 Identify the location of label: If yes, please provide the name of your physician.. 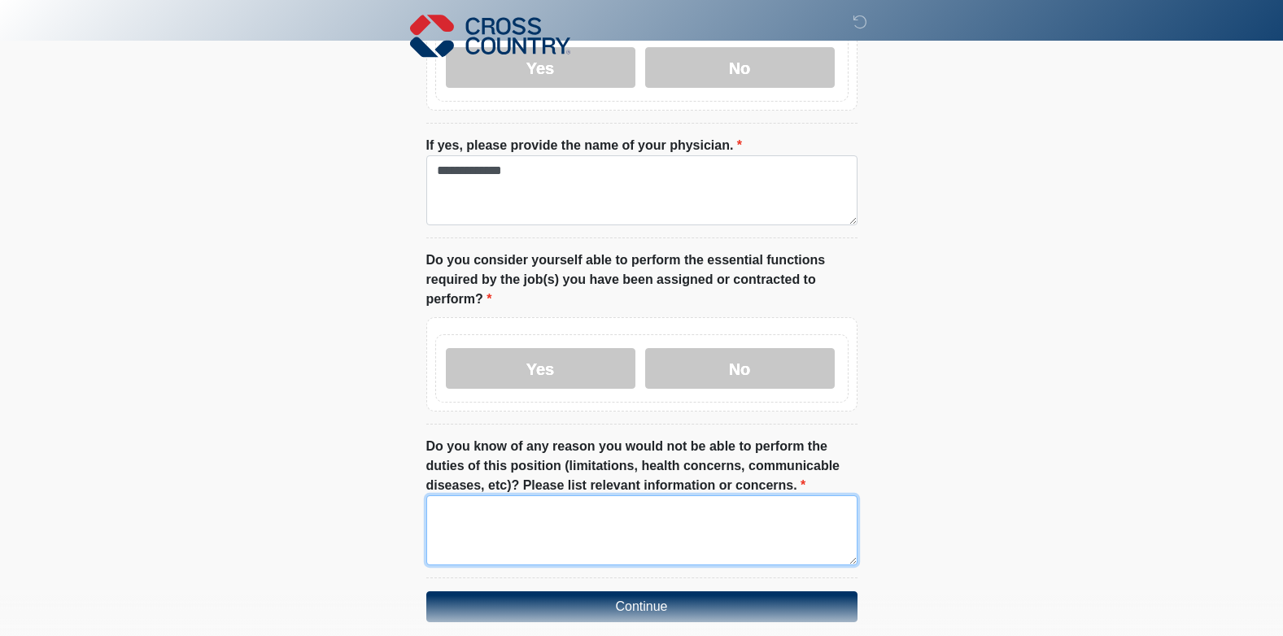
(584, 146).